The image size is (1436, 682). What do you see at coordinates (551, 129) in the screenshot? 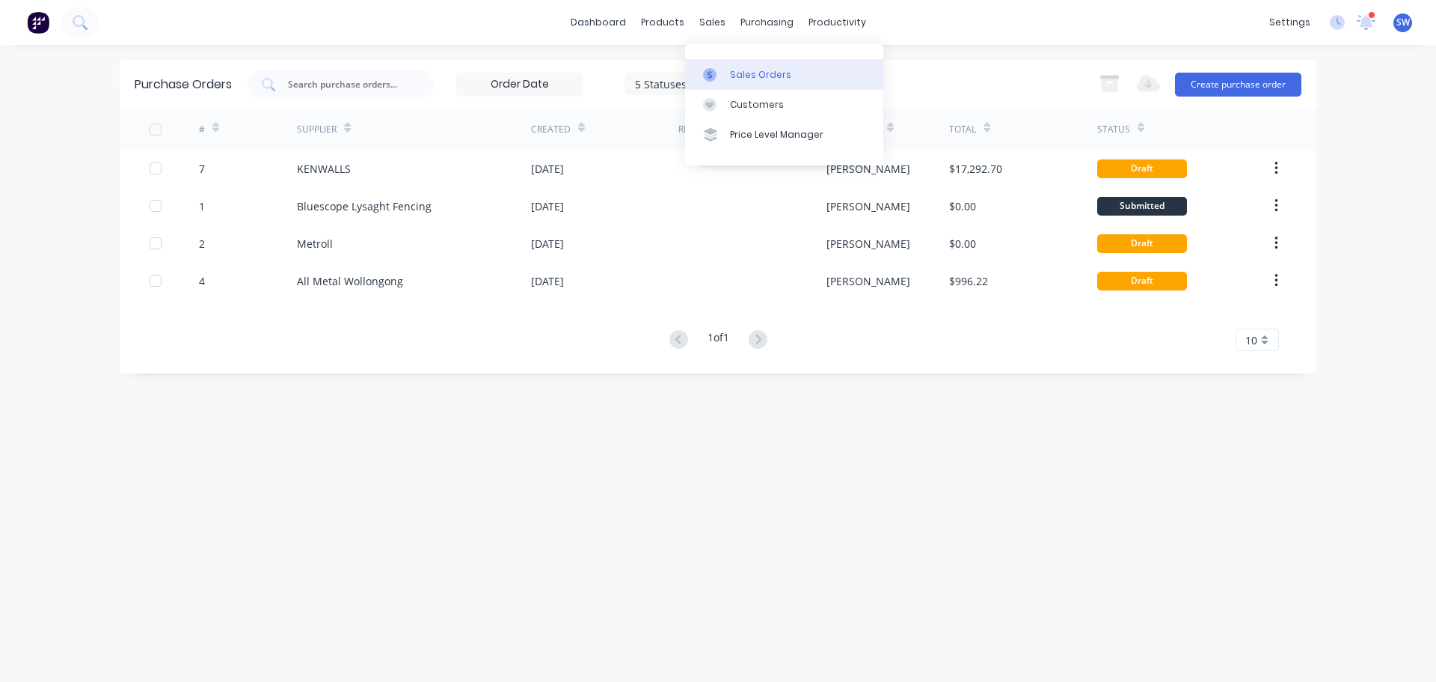
I see `div: Created` at bounding box center [551, 129].